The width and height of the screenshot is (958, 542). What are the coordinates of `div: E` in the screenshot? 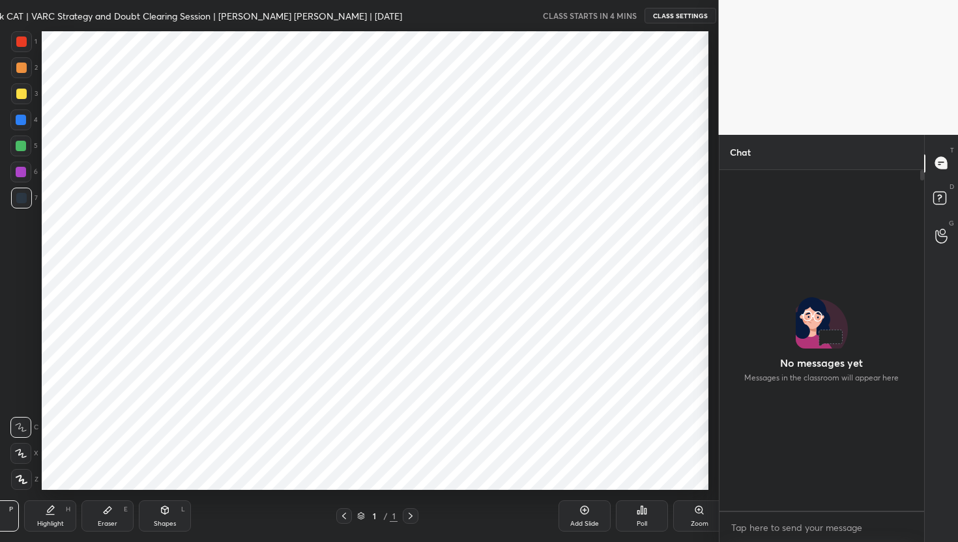 It's located at (126, 510).